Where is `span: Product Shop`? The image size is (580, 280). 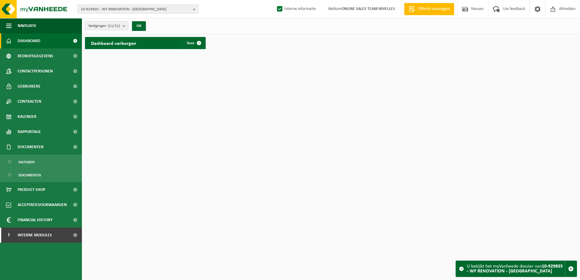
span: Product Shop is located at coordinates (31, 190).